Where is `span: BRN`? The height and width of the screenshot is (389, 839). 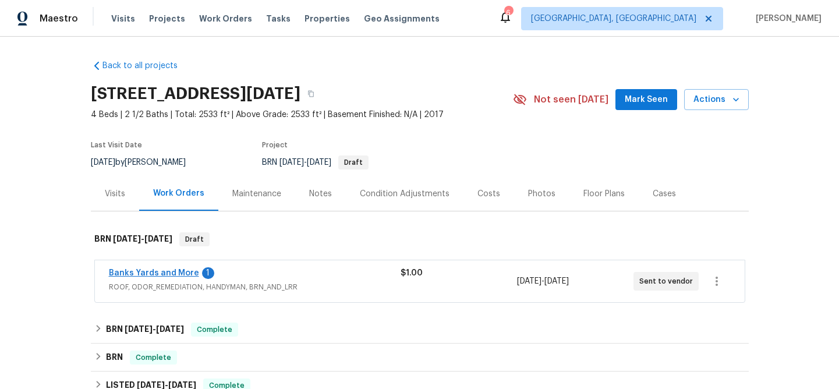
span: BRN is located at coordinates (315, 162).